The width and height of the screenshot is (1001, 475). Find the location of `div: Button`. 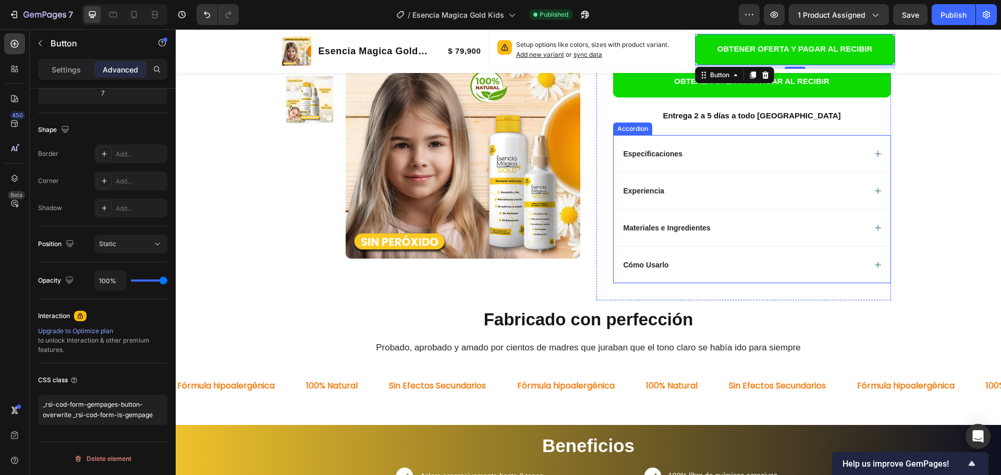

div: Button is located at coordinates (544, 46).